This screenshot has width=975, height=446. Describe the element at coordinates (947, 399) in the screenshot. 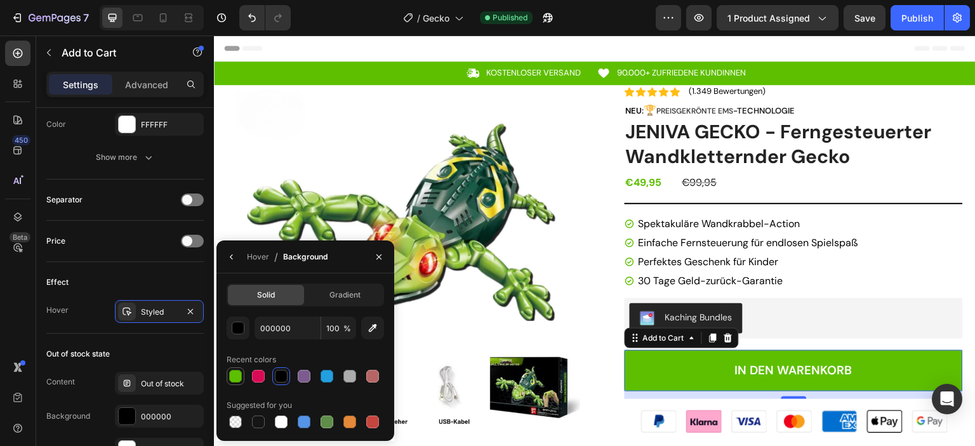

I see `div: Open Intercom Messenger` at that location.